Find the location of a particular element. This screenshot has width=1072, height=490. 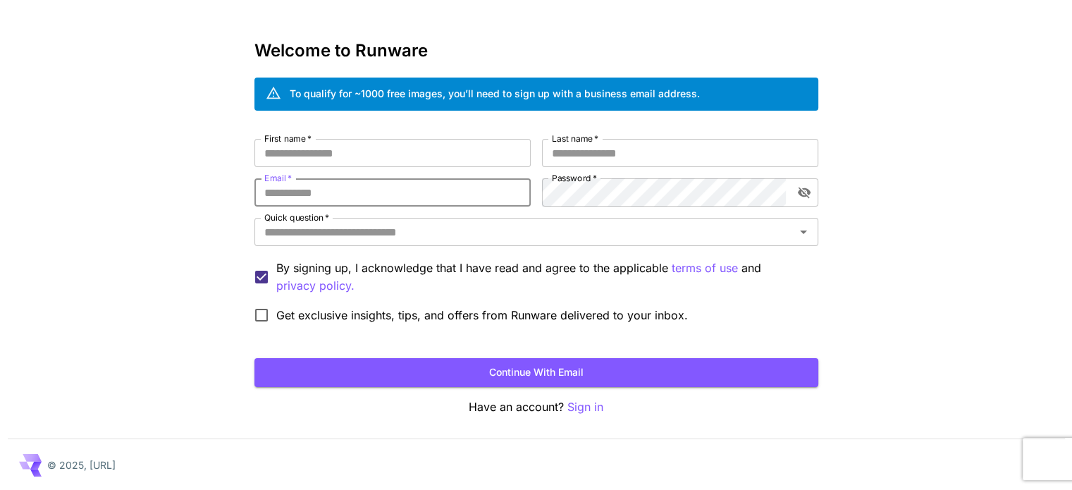

p: By signing up, I acknowledge that I have read and agree to the applicable and is located at coordinates (541, 277).